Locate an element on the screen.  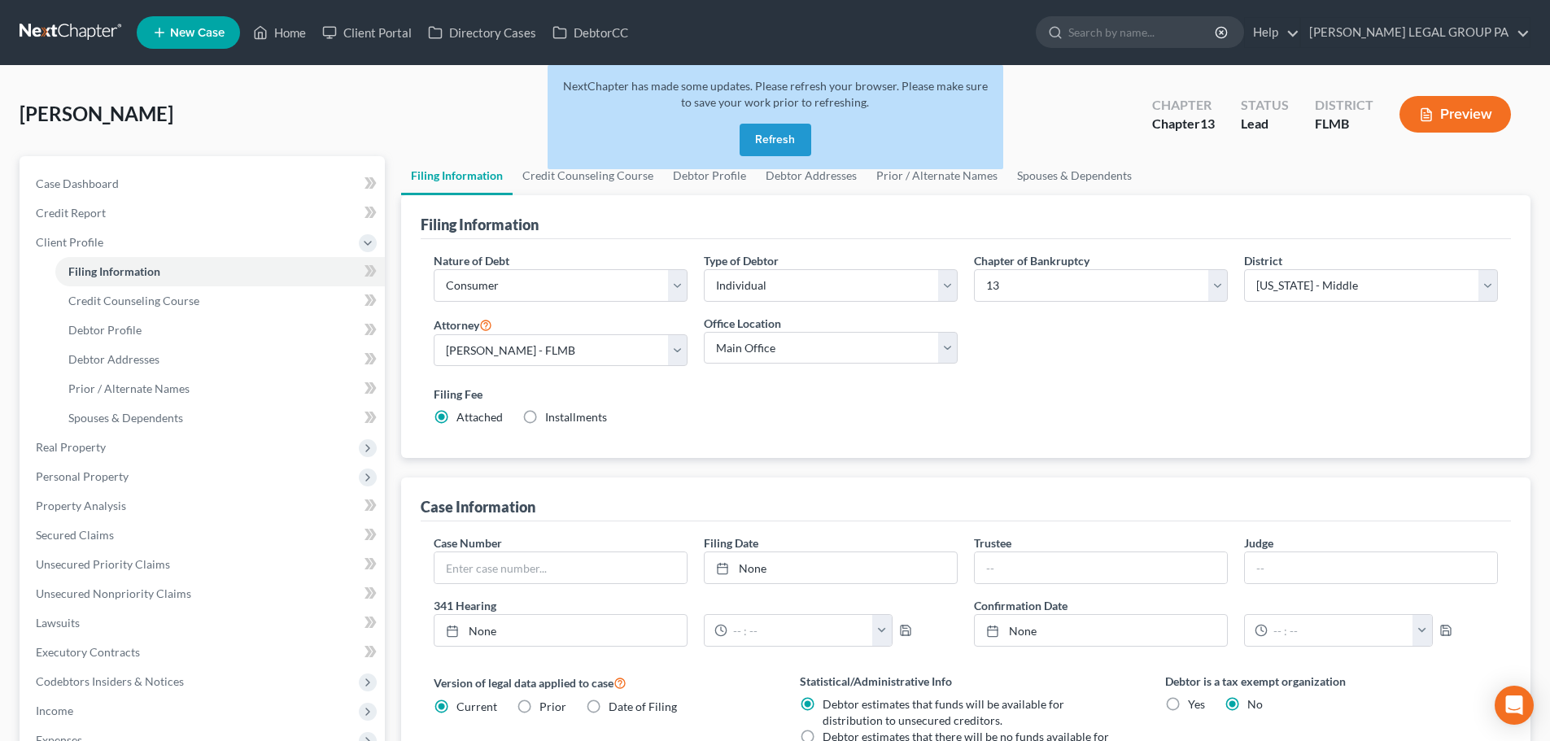
span: Unsecured Priority Claims is located at coordinates (103, 564).